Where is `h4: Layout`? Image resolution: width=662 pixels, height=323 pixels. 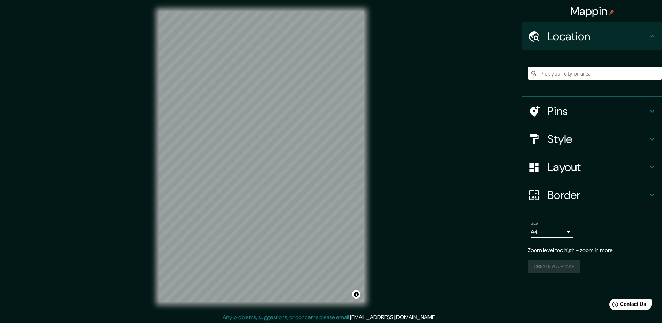 h4: Layout is located at coordinates (598, 167).